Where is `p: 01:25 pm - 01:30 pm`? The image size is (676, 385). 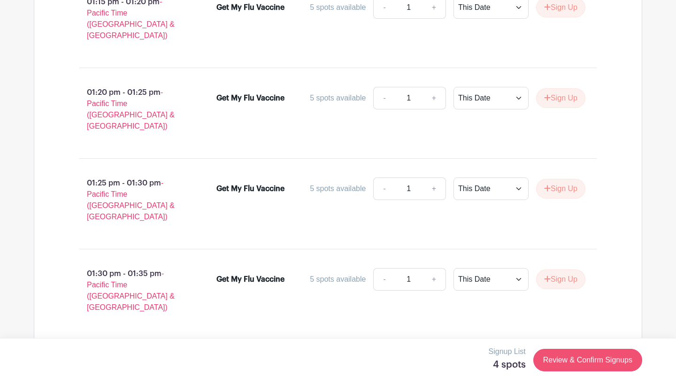 p: 01:25 pm - 01:30 pm is located at coordinates (133, 200).